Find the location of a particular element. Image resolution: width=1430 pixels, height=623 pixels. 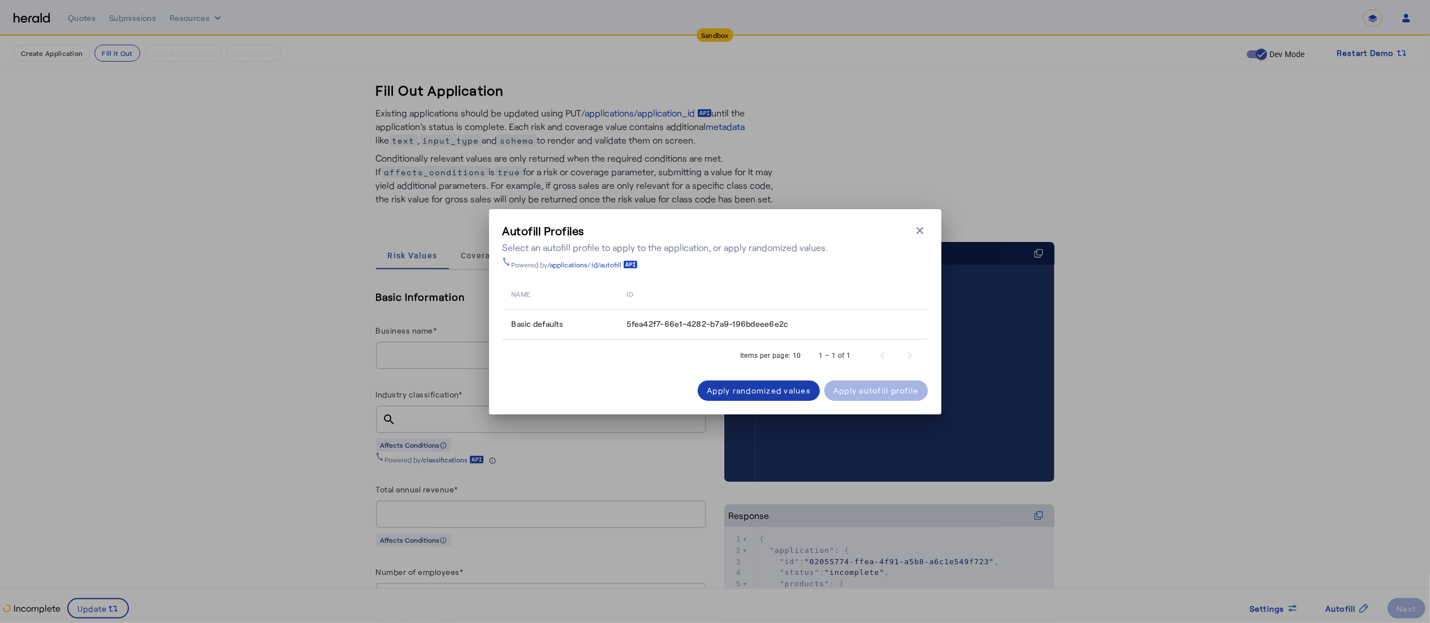

button: Apply randomized values is located at coordinates (759, 391).